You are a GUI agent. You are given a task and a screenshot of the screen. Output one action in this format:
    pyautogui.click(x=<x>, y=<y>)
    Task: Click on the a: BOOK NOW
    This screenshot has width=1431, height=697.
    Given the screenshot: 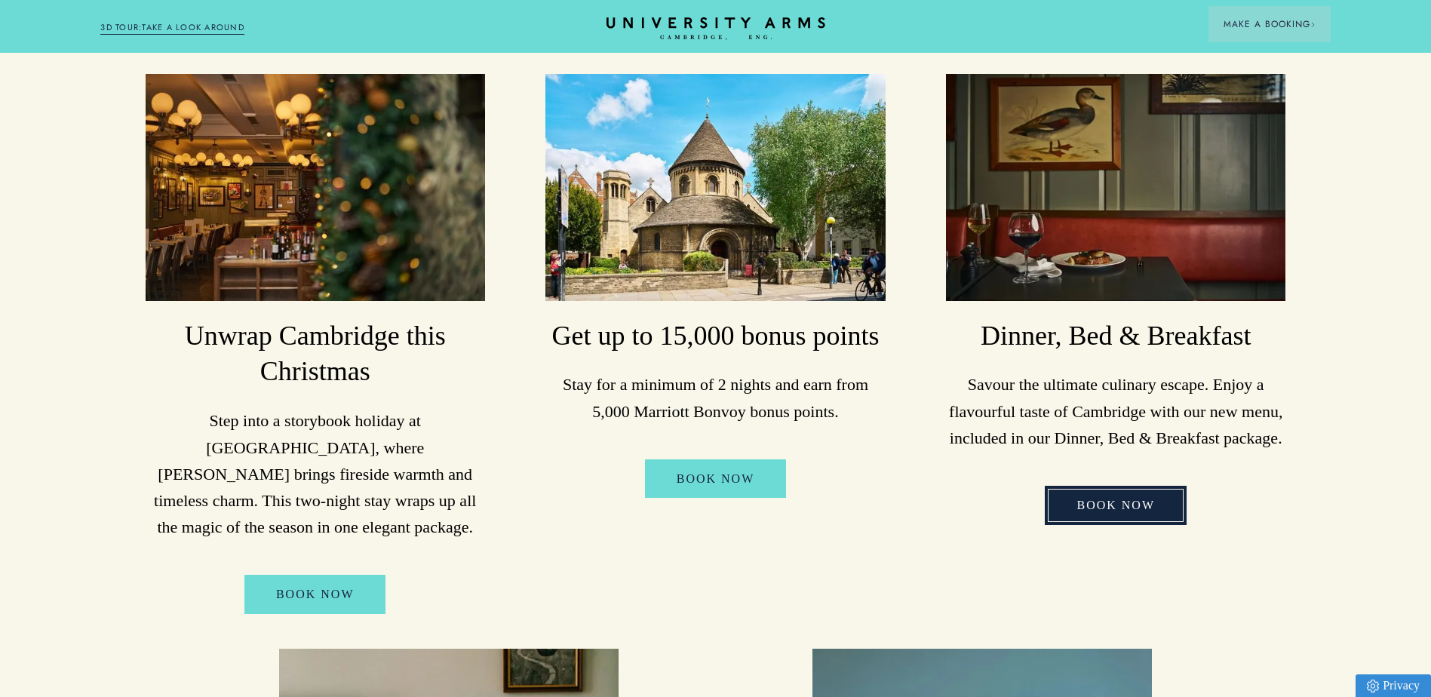 What is the action you would take?
    pyautogui.click(x=315, y=594)
    